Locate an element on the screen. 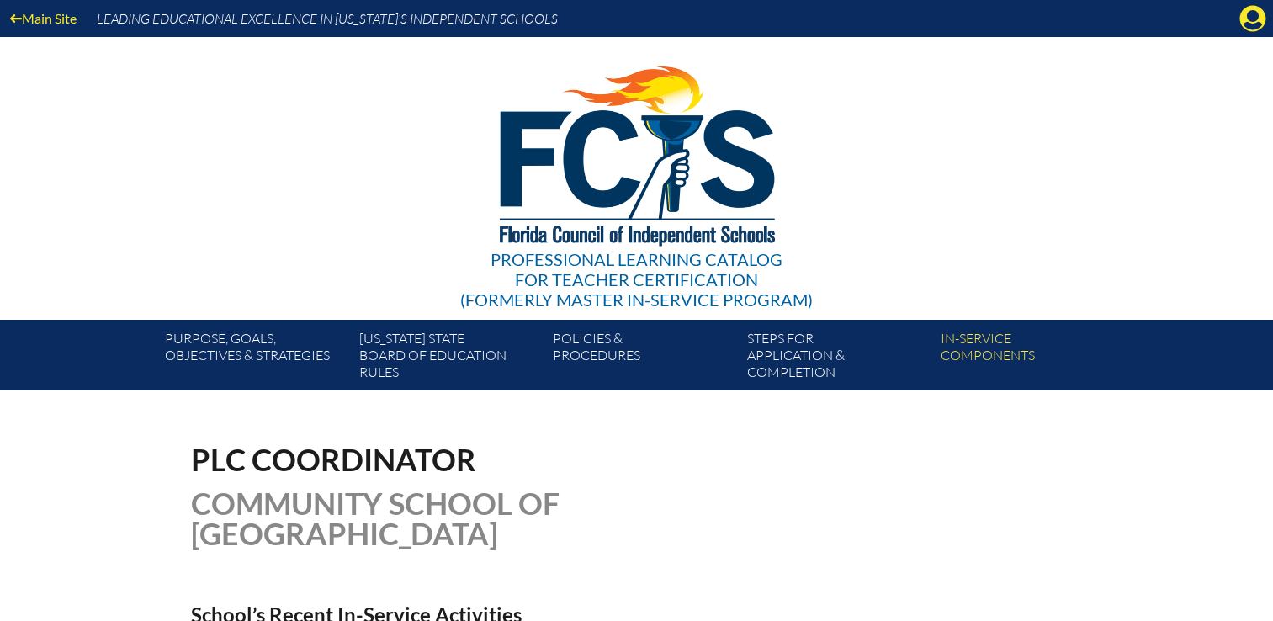 The image size is (1273, 621). a: Main Site is located at coordinates (43, 18).